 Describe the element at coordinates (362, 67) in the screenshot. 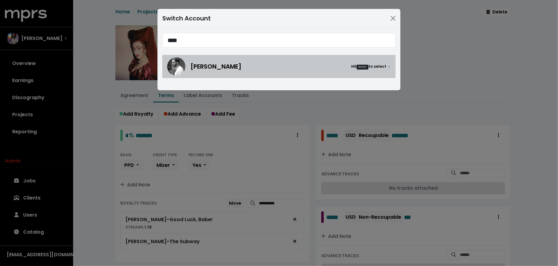

I see `kbd: Enter` at that location.